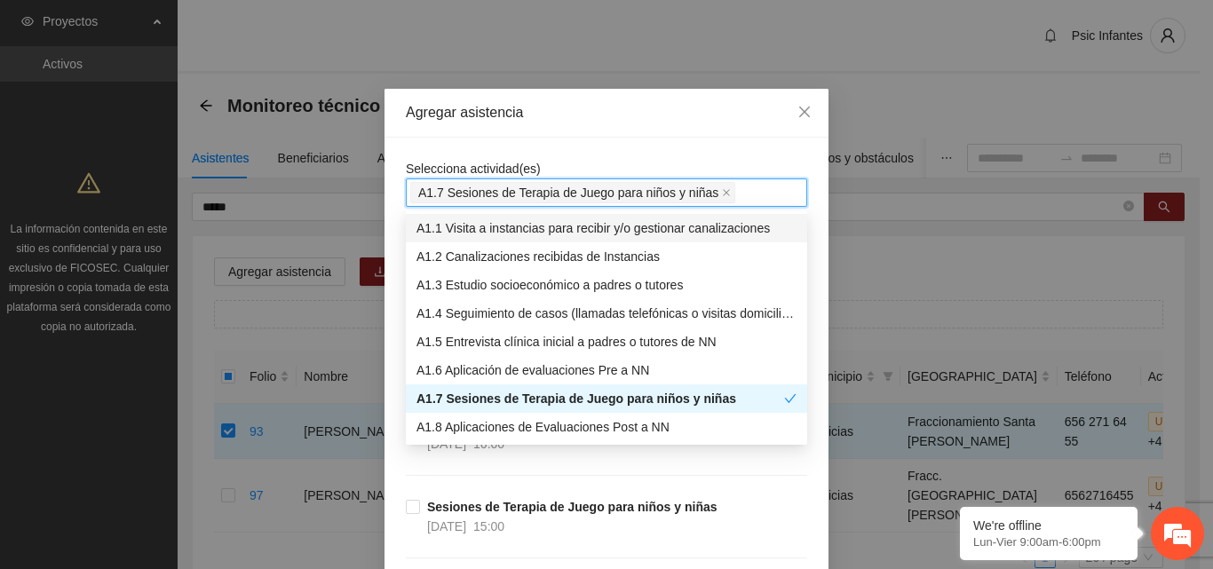 The height and width of the screenshot is (569, 1213). I want to click on div: Minimizar ventana de chat en vivo, so click(313, 30).